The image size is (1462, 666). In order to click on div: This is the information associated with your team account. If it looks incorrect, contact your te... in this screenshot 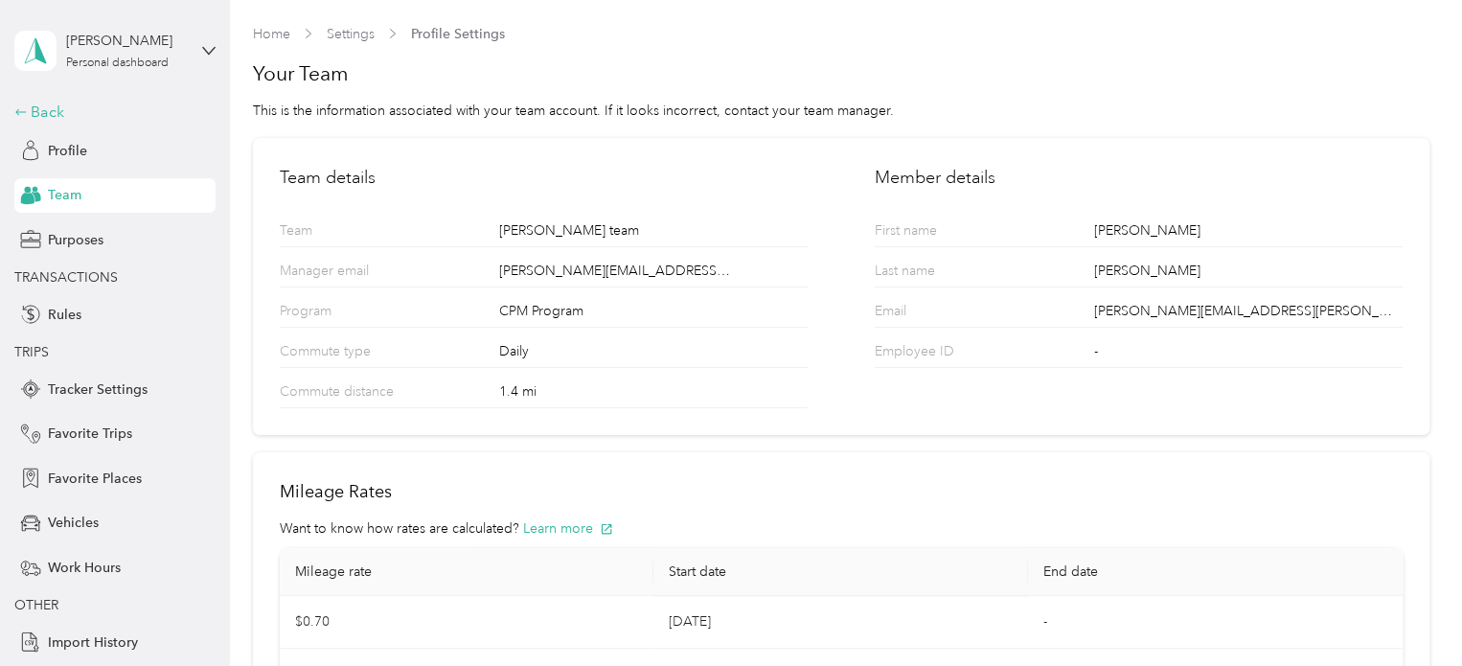, I will do `click(841, 110)`.